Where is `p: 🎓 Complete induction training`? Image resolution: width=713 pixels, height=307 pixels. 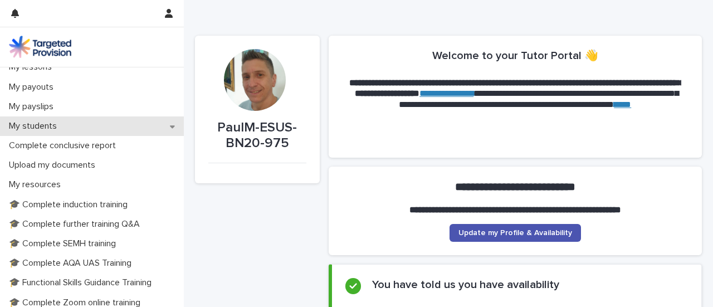 p: 🎓 Complete induction training is located at coordinates (70, 204).